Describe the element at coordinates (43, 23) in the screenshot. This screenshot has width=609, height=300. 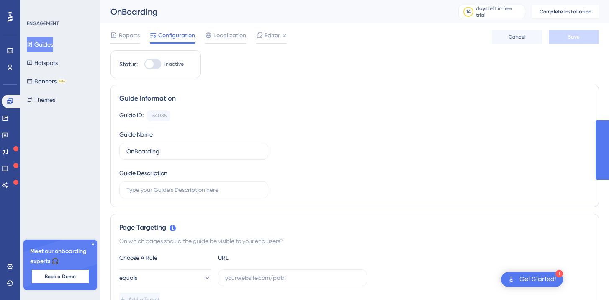
I see `div: ENGAGEMENT` at that location.